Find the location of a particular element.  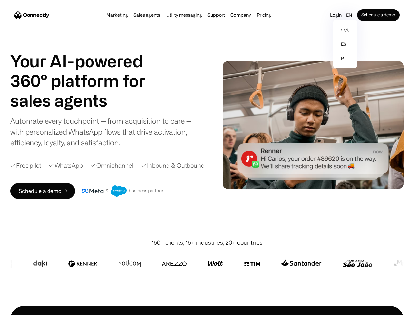

a: Marketing is located at coordinates (117, 15).